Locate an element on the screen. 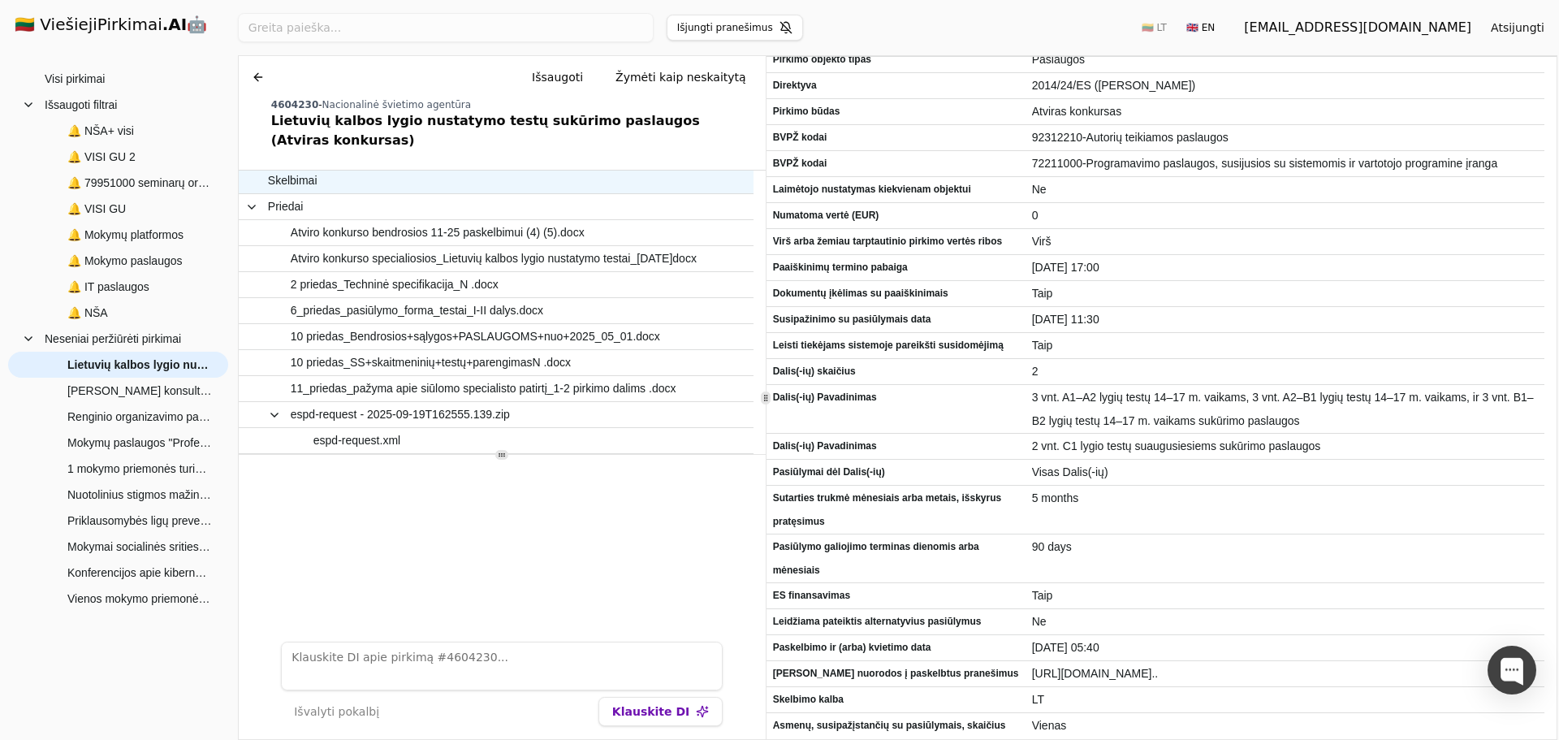  span: Dalis(-ių) skaičius is located at coordinates (896, 371).